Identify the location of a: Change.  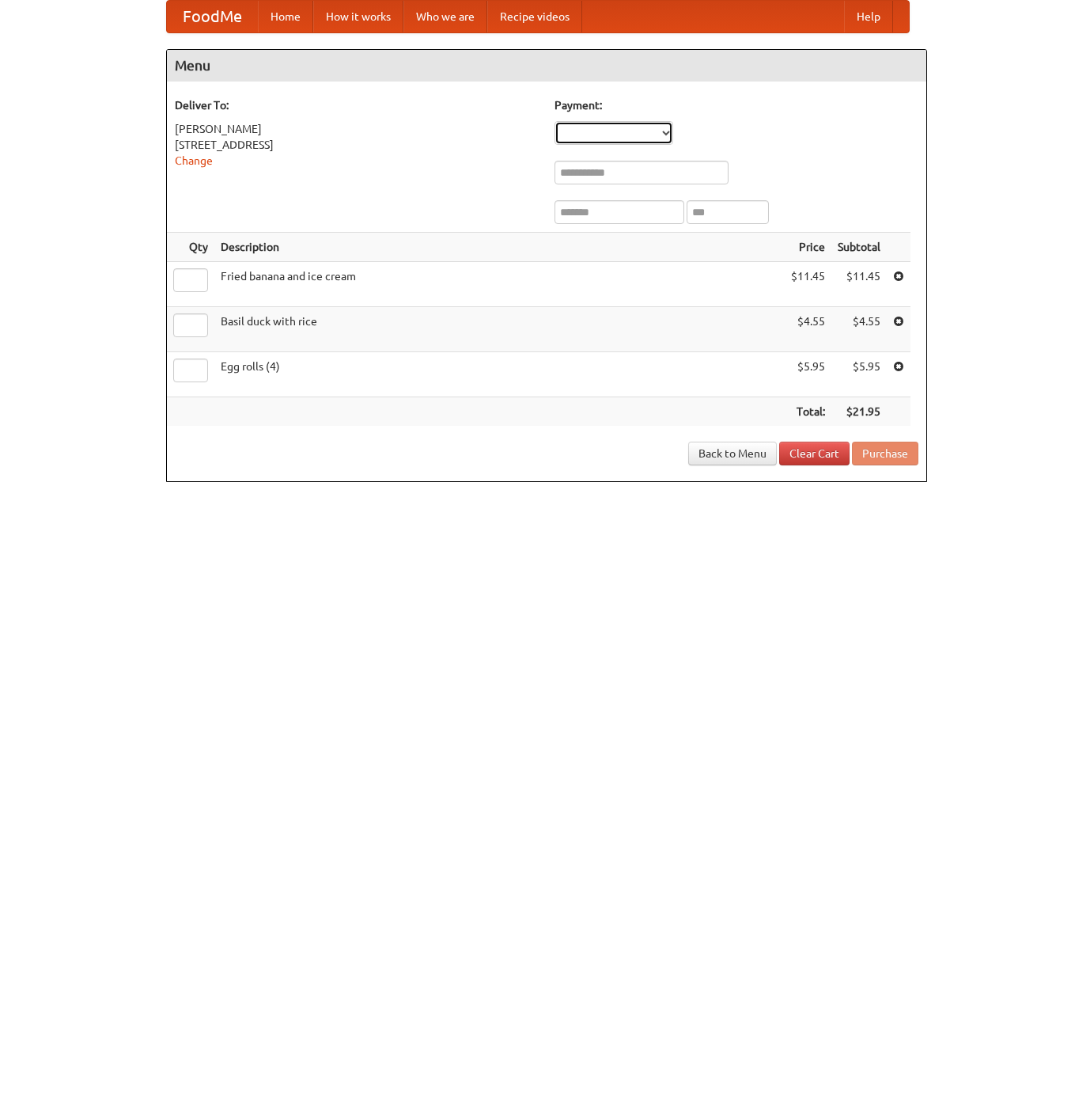
(193, 161).